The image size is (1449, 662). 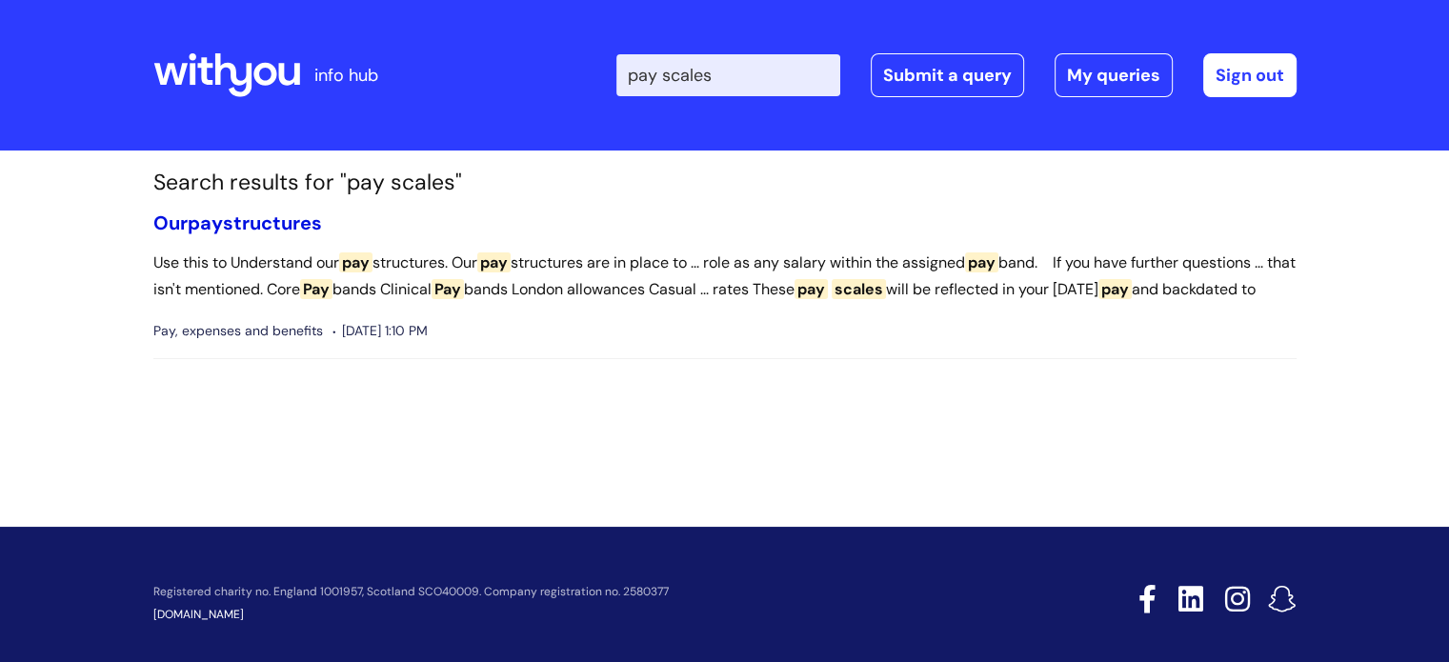 I want to click on input: Search, so click(x=728, y=75).